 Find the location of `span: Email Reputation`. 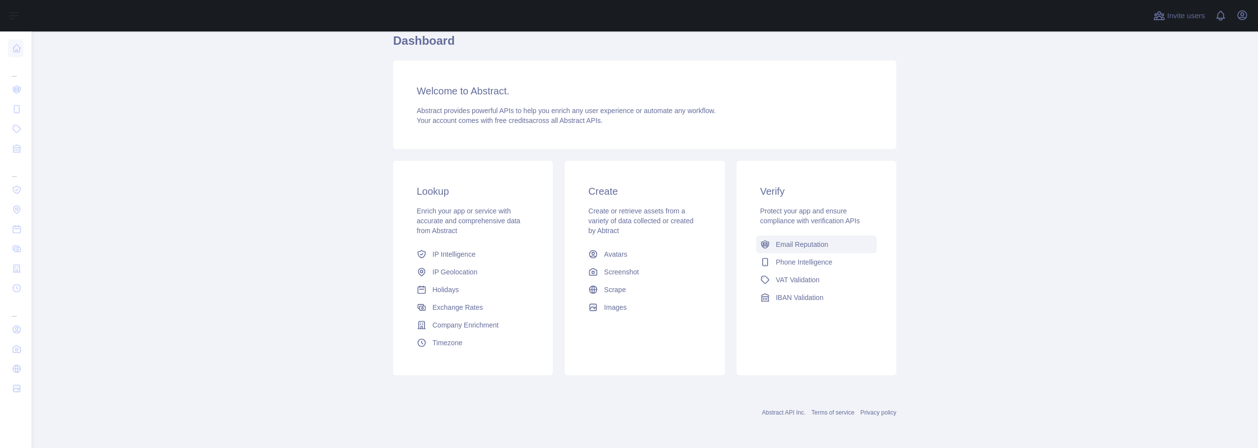

span: Email Reputation is located at coordinates (802, 244).